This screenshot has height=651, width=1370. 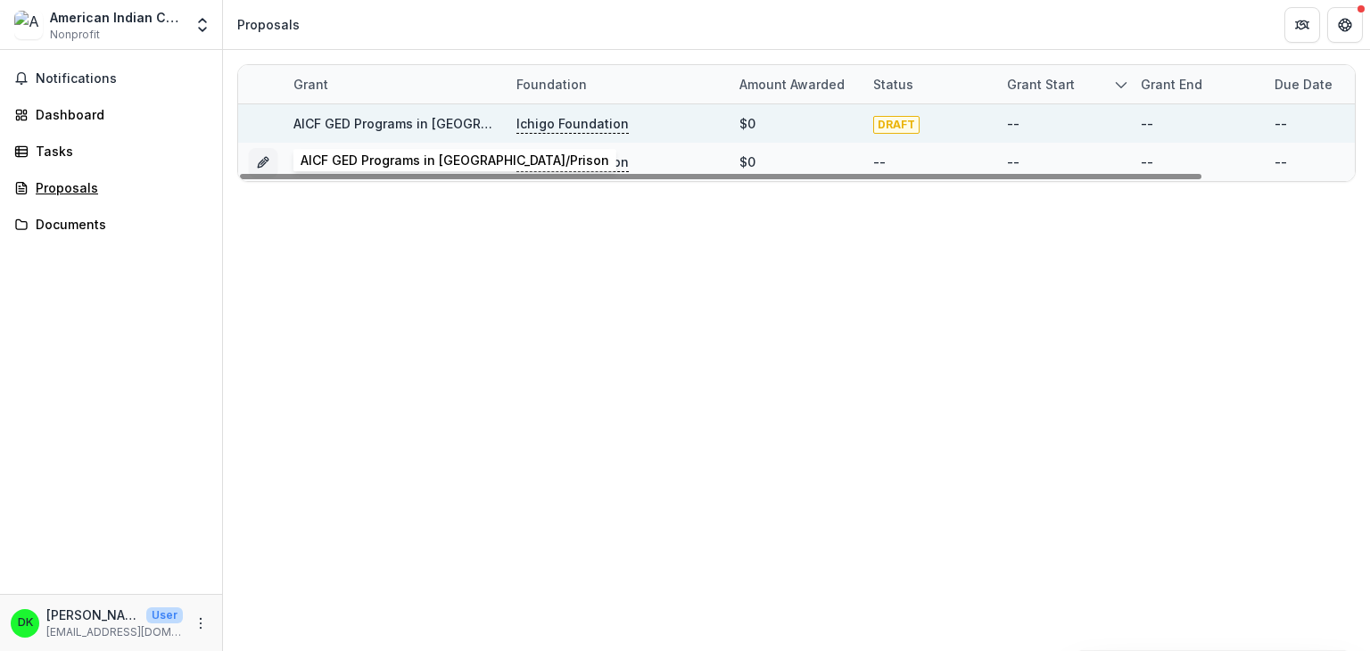 I want to click on div: Dashboard, so click(x=118, y=114).